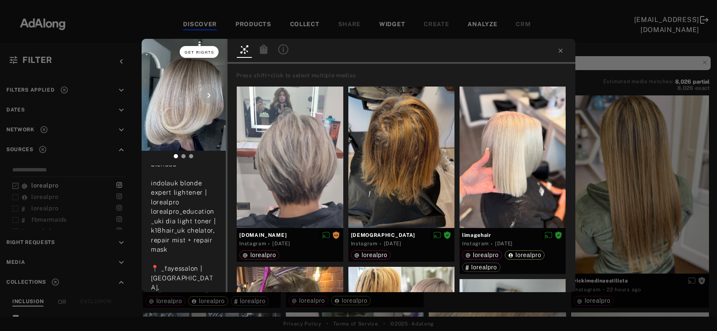  I want to click on img: INS_DOWKa4kipST_0, so click(183, 95).